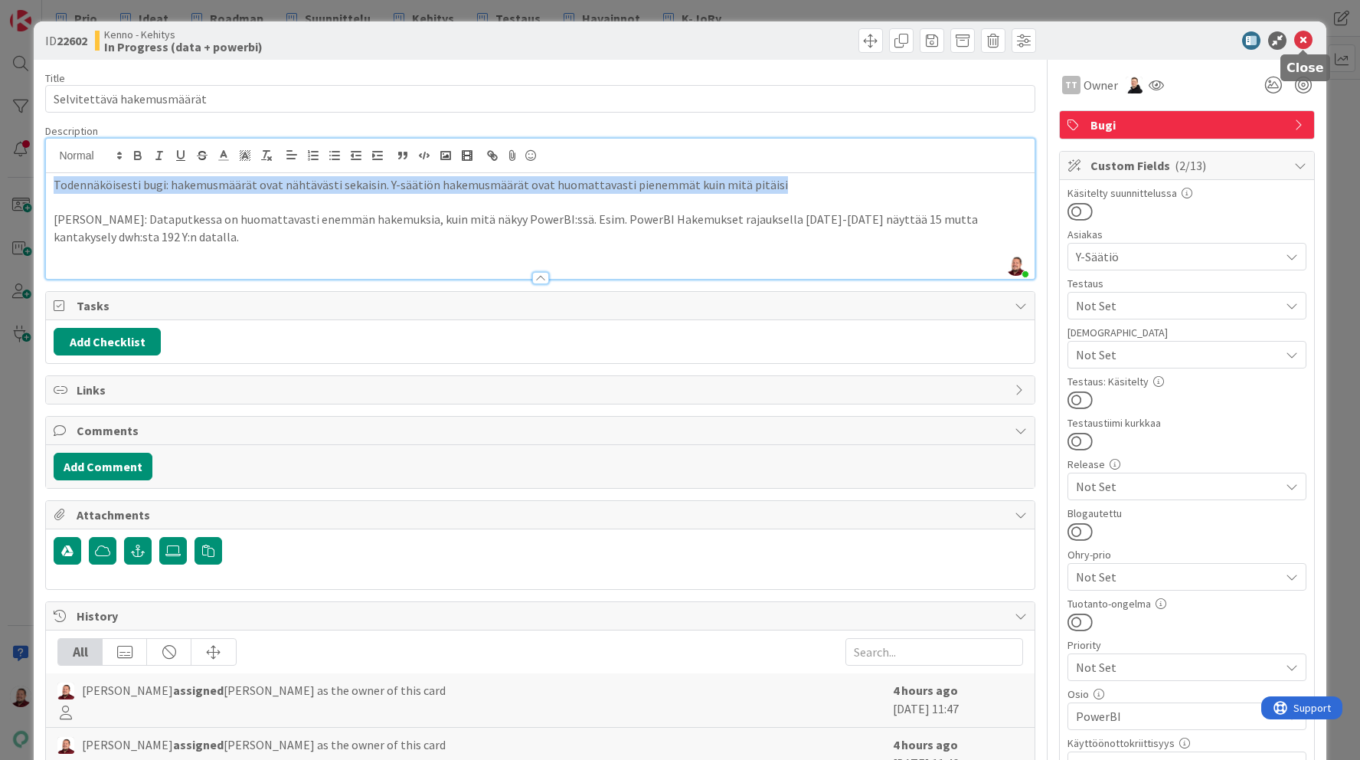  Describe the element at coordinates (542, 390) in the screenshot. I see `span: Links` at that location.